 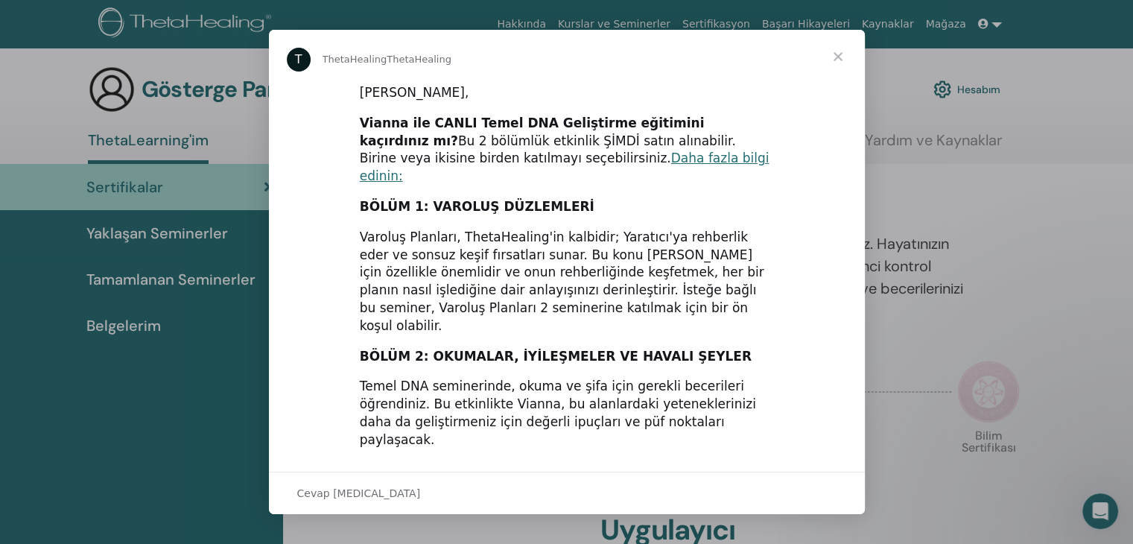 What do you see at coordinates (532, 132) in the screenshot?
I see `font: Vianna ile CANLI Temel DNA Geliştirme eğitimini kaçırdınız mı?` at bounding box center [532, 132].